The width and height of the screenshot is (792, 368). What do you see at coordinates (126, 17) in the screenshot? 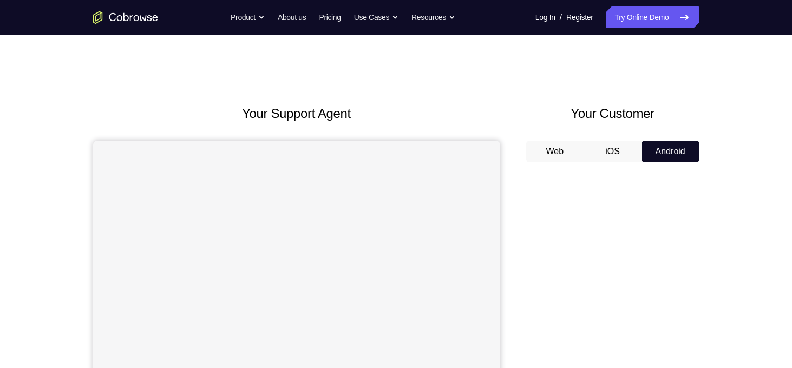
I see `a: Go to the home page` at bounding box center [126, 17].